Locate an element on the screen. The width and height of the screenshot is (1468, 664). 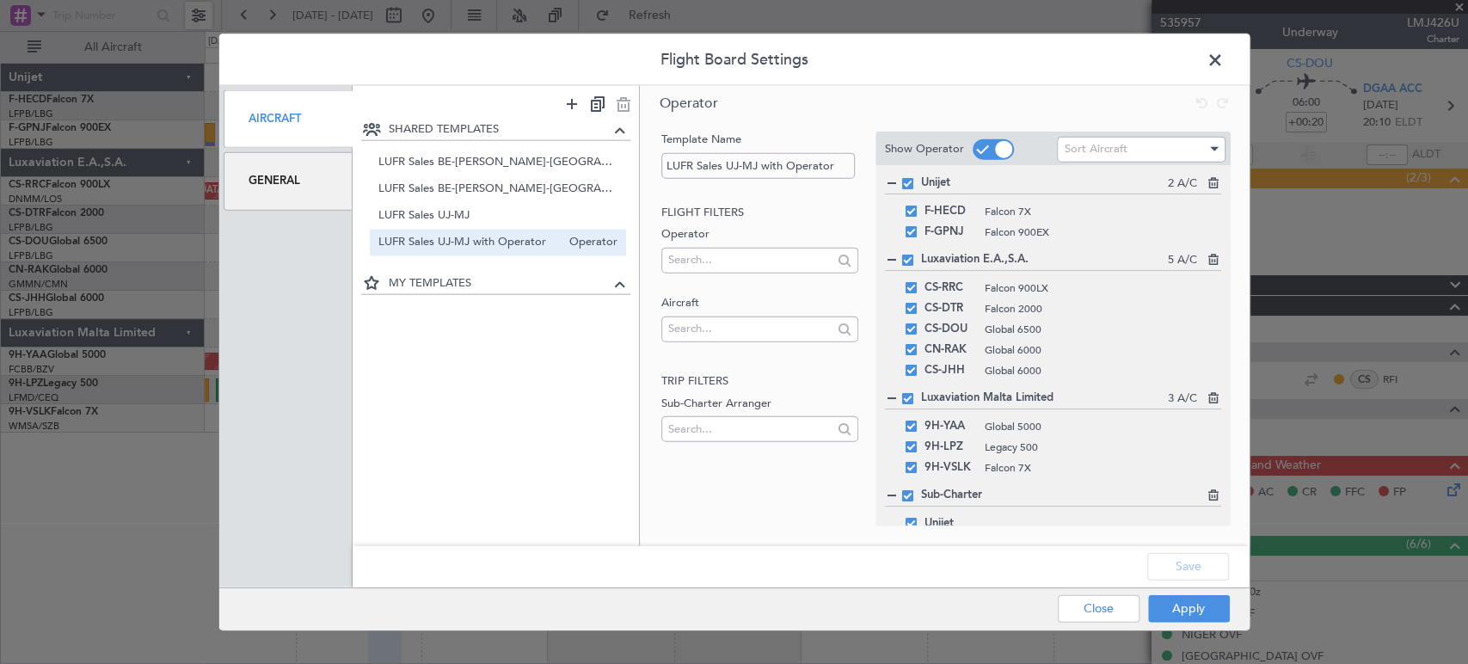
span: Global 5000 is located at coordinates (1102, 426).